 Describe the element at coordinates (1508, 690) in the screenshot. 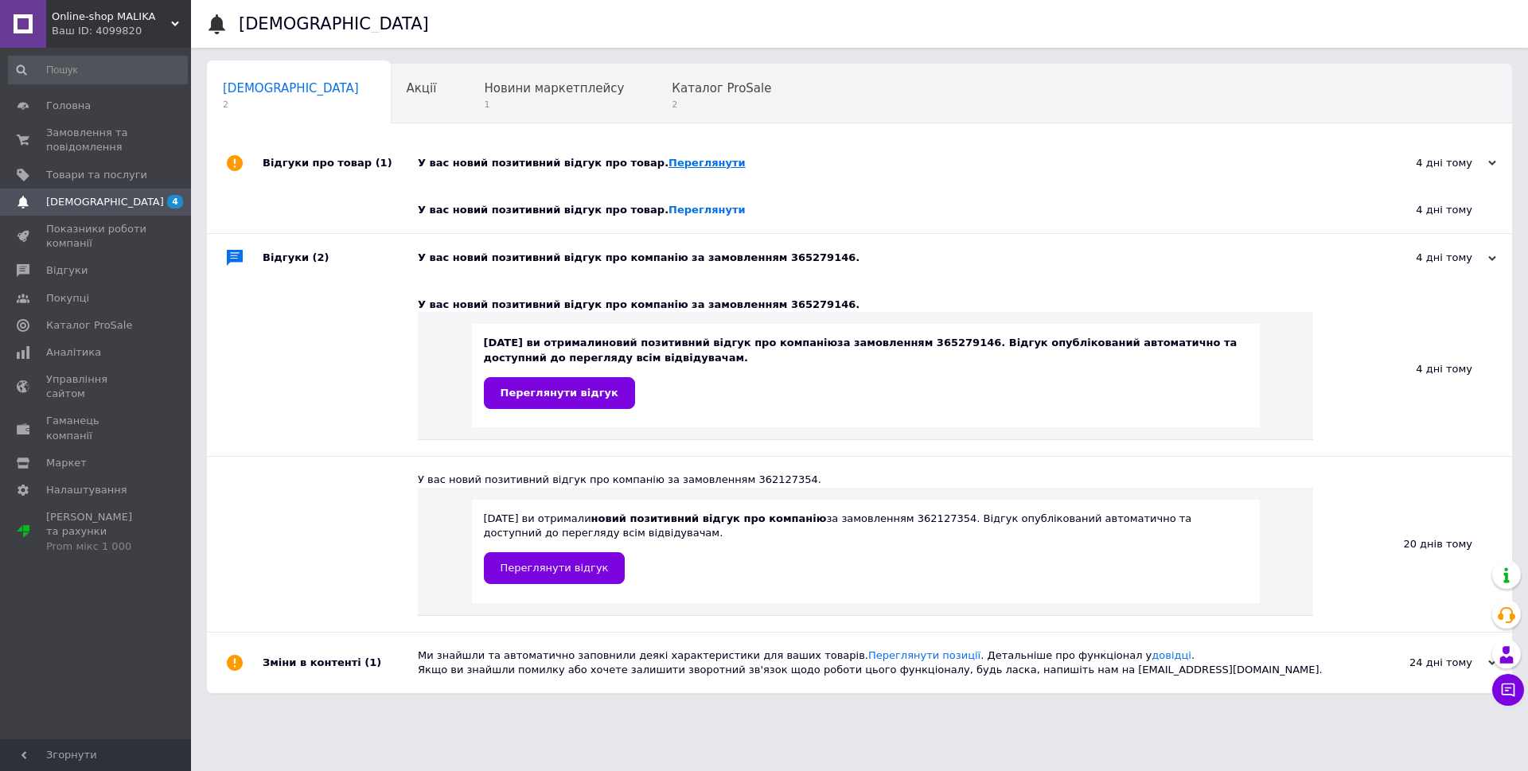

I see `button: Чат з покупцем` at that location.